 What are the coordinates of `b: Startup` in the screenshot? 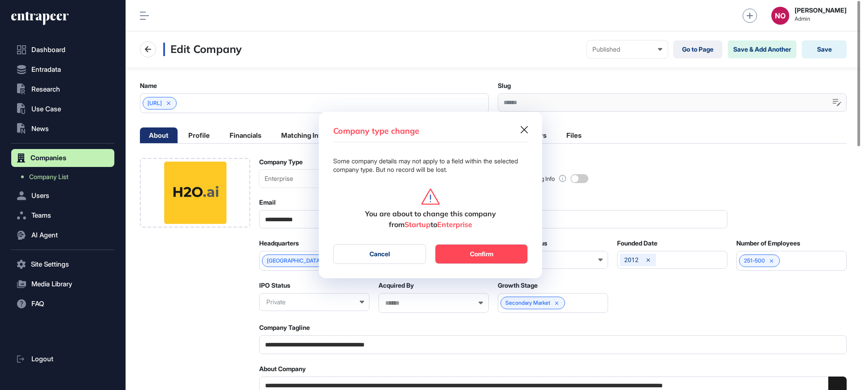 It's located at (417, 224).